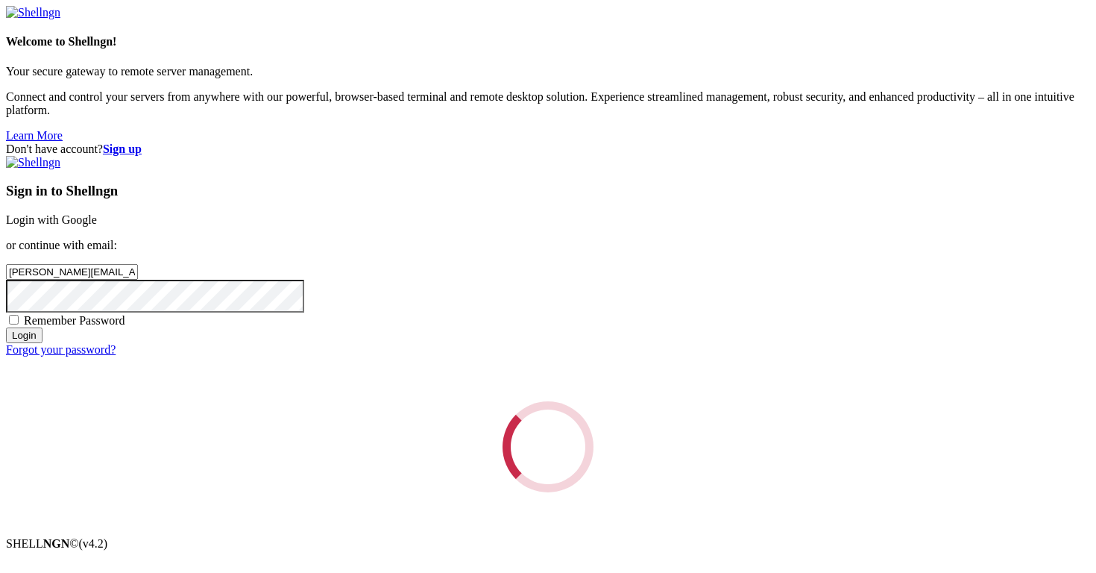  Describe the element at coordinates (93, 543) in the screenshot. I see `span: 4.2.0` at that location.